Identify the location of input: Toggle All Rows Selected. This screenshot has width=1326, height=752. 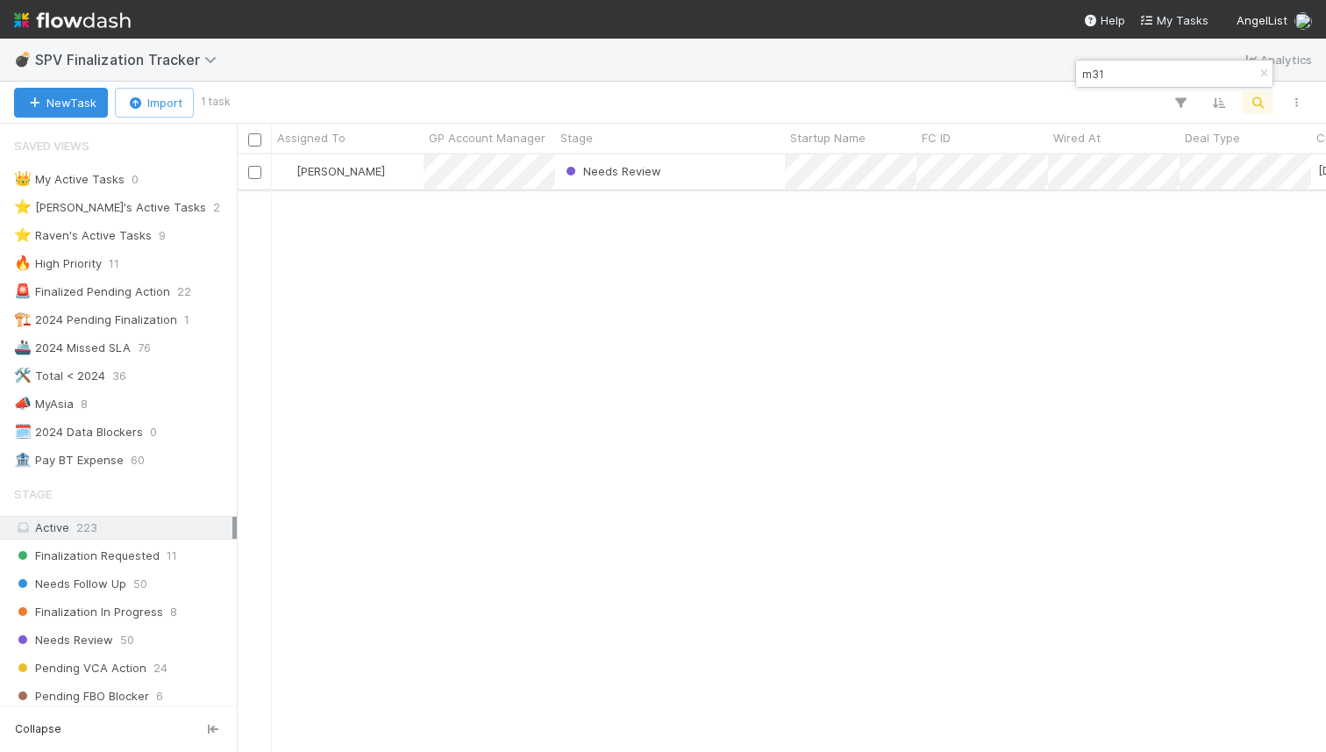
(254, 139).